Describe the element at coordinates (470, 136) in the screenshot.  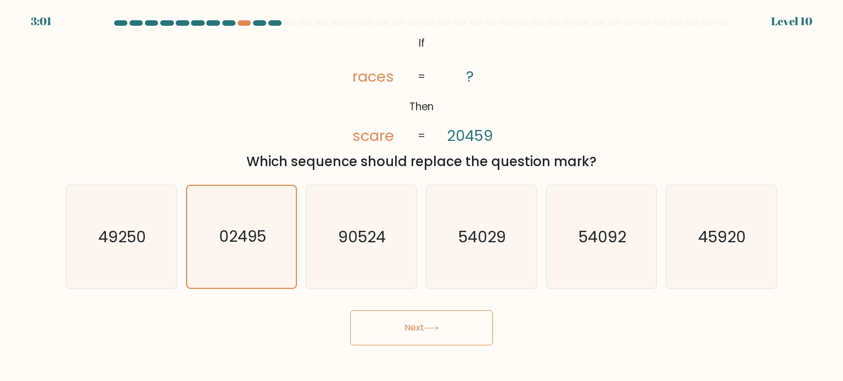
I see `tspan: 20459` at that location.